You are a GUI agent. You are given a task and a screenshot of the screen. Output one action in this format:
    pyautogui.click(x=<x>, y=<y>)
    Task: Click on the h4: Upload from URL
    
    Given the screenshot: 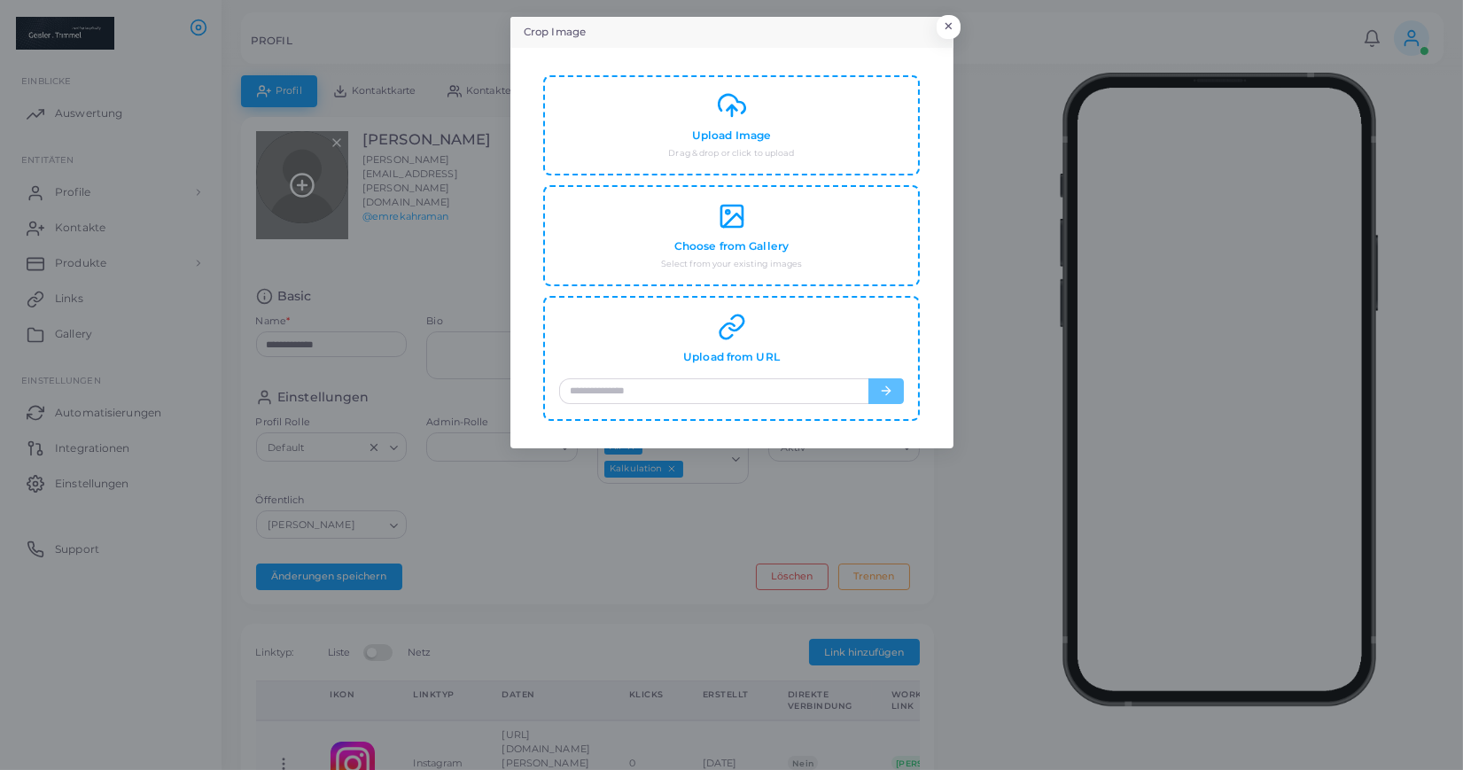 What is the action you would take?
    pyautogui.click(x=731, y=357)
    